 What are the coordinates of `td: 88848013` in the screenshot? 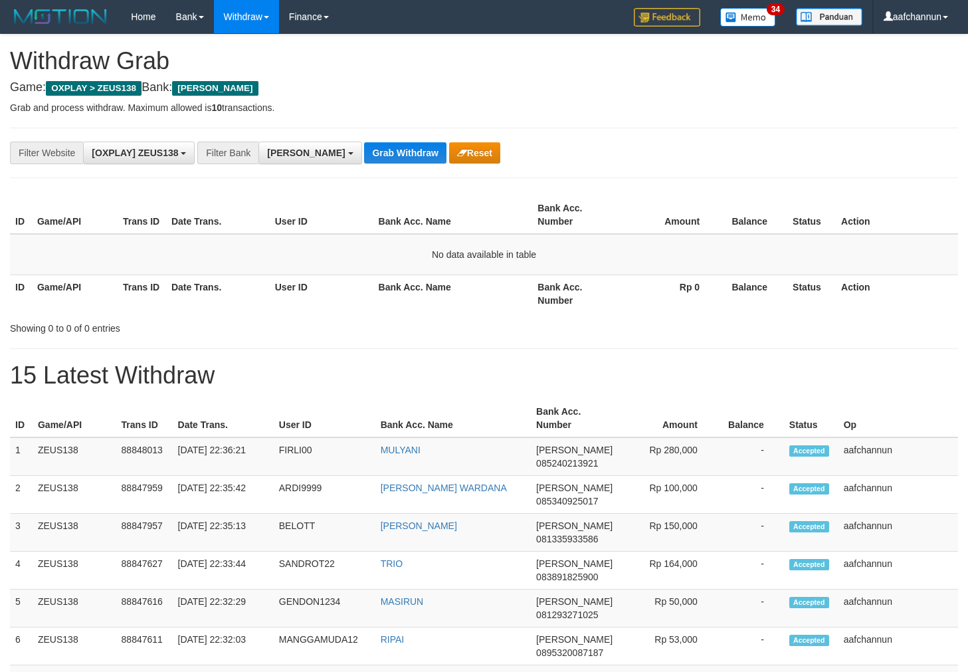 It's located at (144, 456).